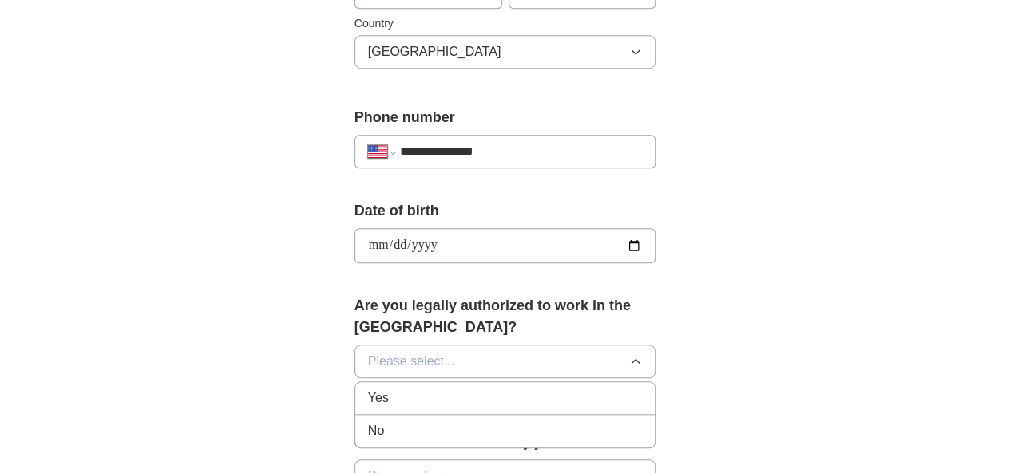 The height and width of the screenshot is (473, 1010). What do you see at coordinates (376, 431) in the screenshot?
I see `span: No` at bounding box center [376, 431].